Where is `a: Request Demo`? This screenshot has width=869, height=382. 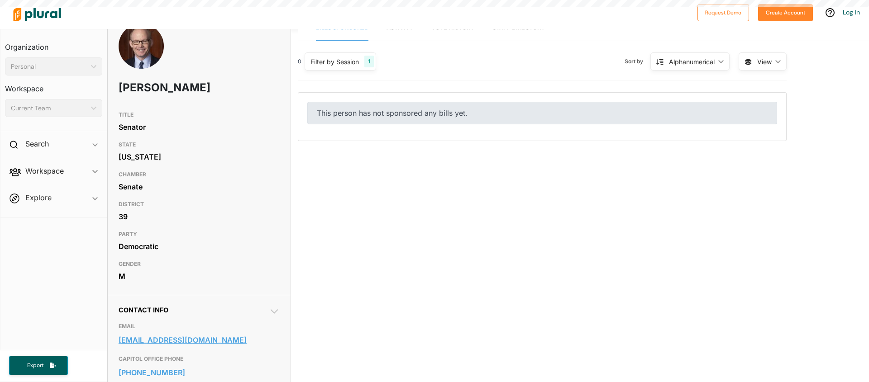 a: Request Demo is located at coordinates (723, 12).